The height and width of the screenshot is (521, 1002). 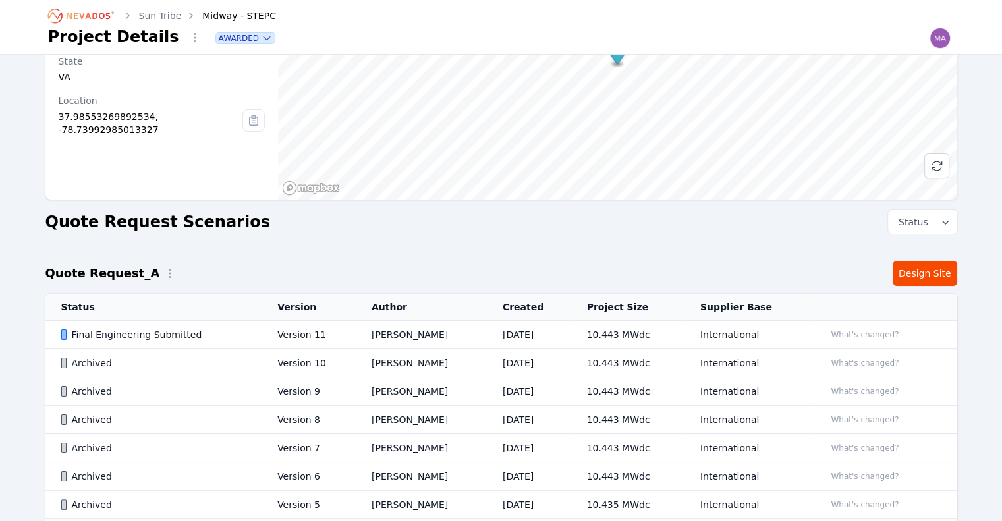 I want to click on div: State, so click(x=162, y=61).